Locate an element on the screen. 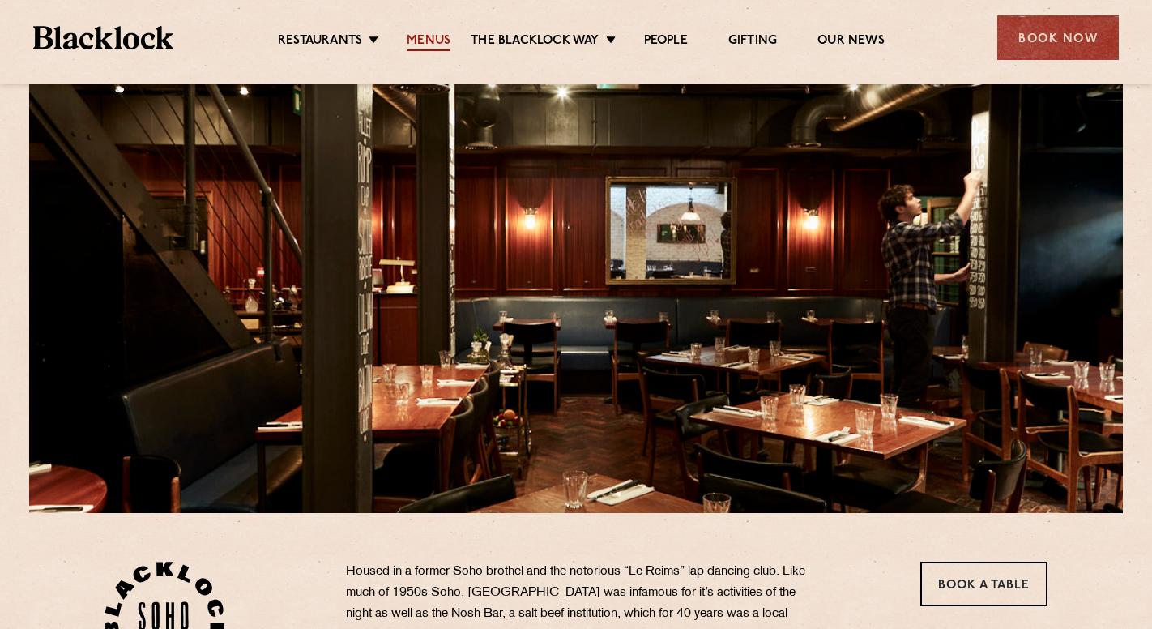  a: People is located at coordinates (666, 42).